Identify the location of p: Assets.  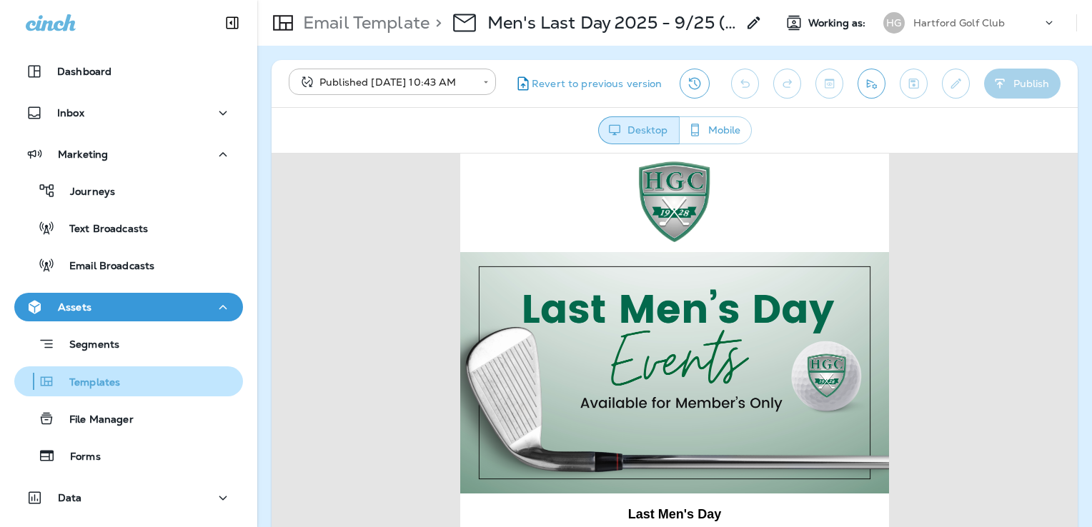
(74, 307).